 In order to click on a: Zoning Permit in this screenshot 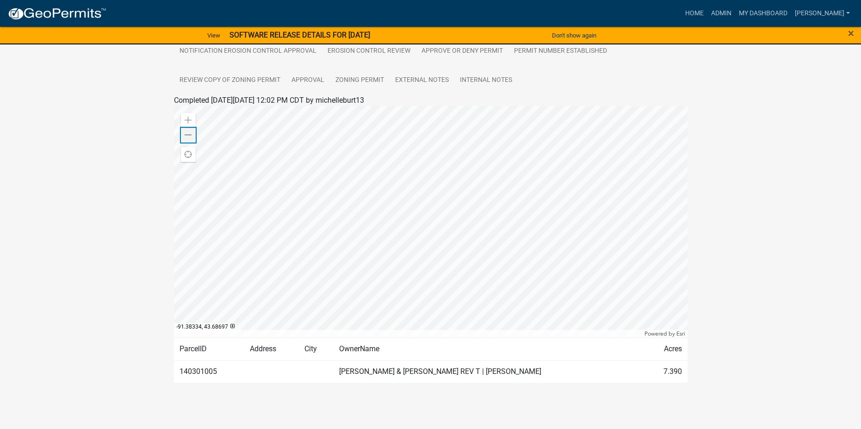, I will do `click(360, 81)`.